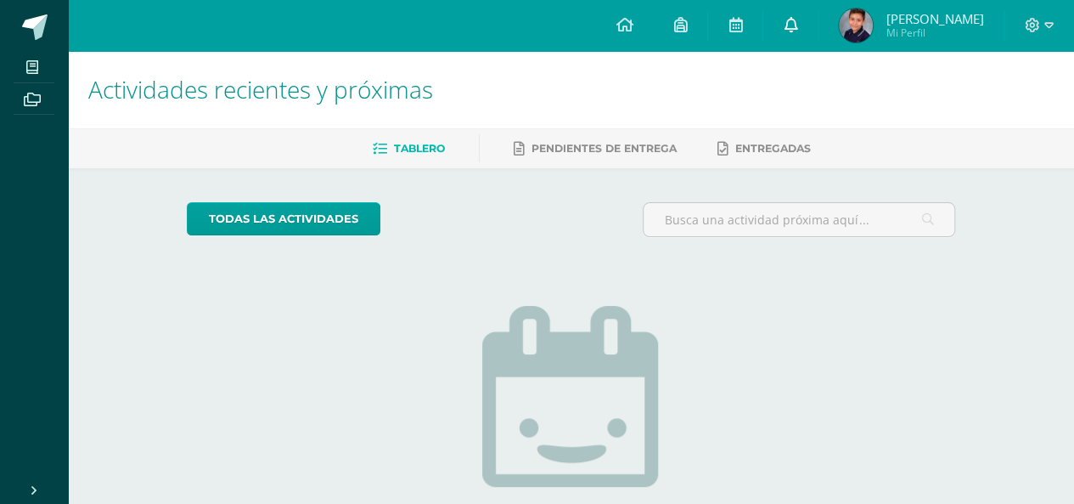  Describe the element at coordinates (773, 148) in the screenshot. I see `span: Entregadas` at that location.